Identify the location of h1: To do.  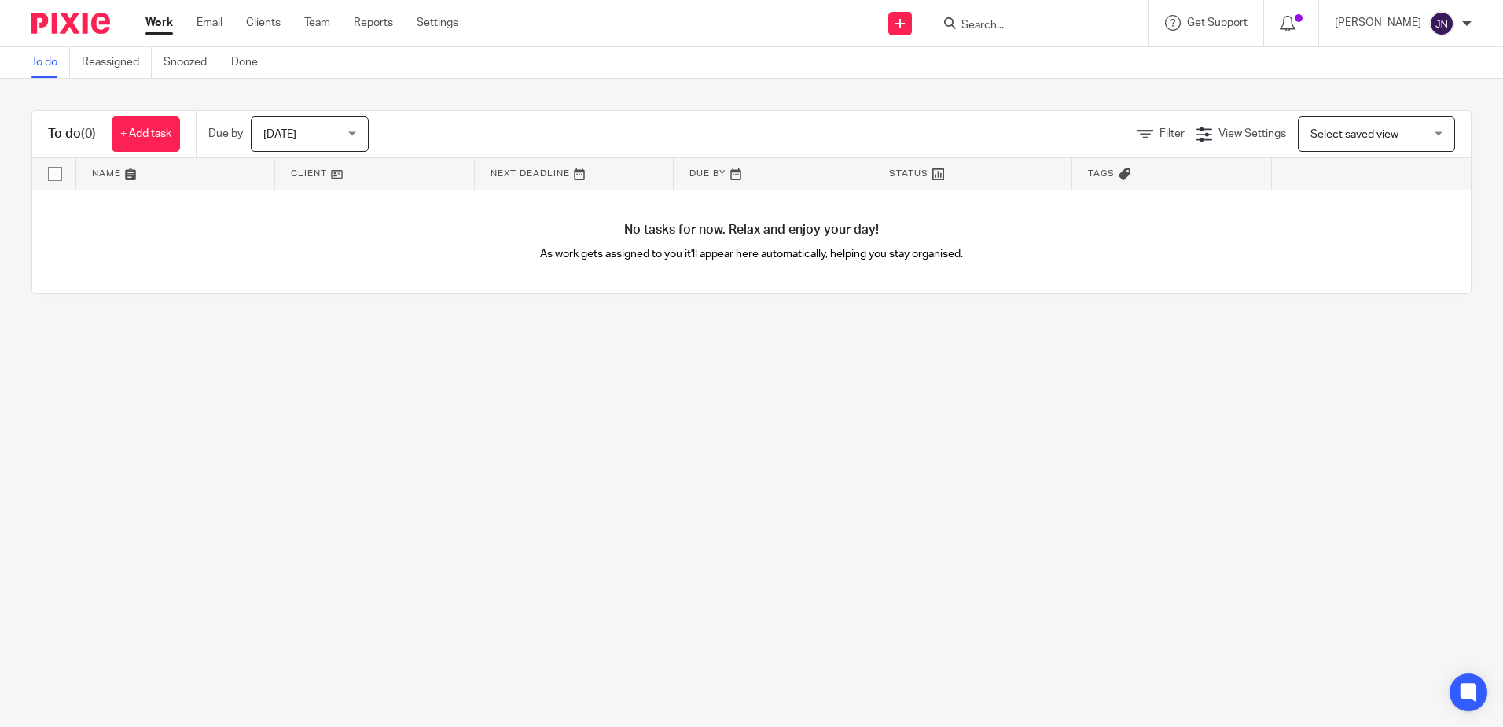
(72, 134).